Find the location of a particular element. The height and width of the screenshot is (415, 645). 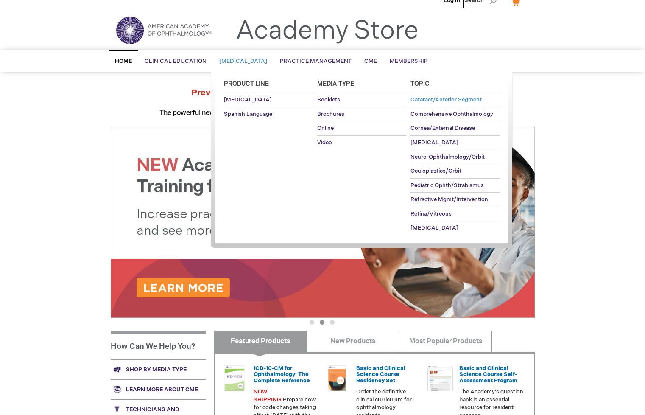

a: ICD-10-CM for Ophthalmology: The Complete Reference is located at coordinates (282, 374).